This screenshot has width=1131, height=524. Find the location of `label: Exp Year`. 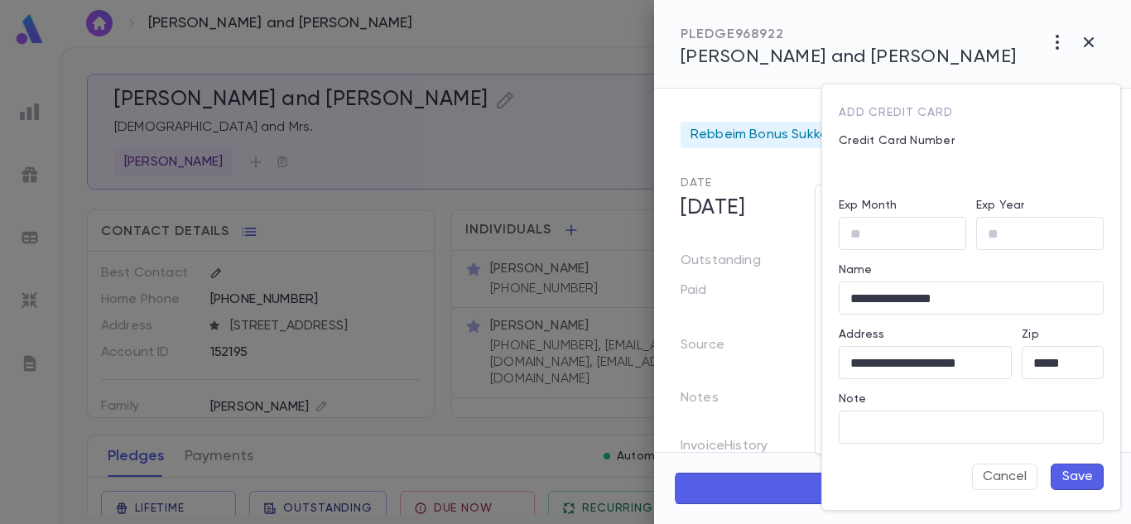

label: Exp Year is located at coordinates (1000, 205).